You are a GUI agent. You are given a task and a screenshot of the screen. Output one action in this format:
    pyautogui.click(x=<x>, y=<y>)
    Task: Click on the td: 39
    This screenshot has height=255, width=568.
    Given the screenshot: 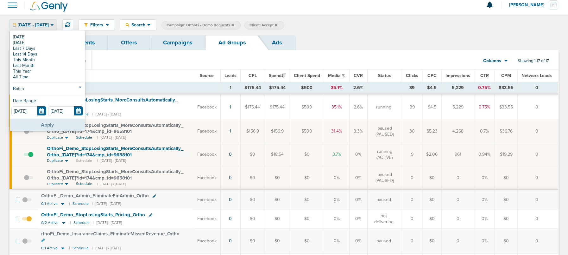 What is the action you would take?
    pyautogui.click(x=413, y=88)
    